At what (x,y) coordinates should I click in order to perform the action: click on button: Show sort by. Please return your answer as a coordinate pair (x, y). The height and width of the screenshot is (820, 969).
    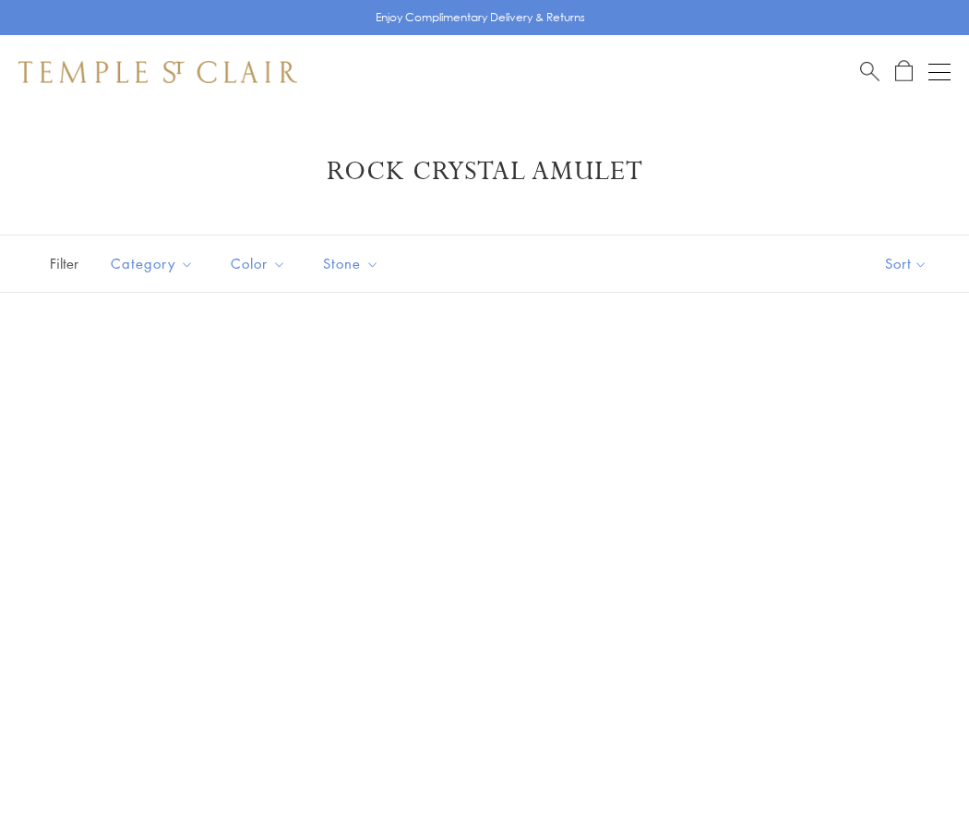
    Looking at the image, I should click on (906, 263).